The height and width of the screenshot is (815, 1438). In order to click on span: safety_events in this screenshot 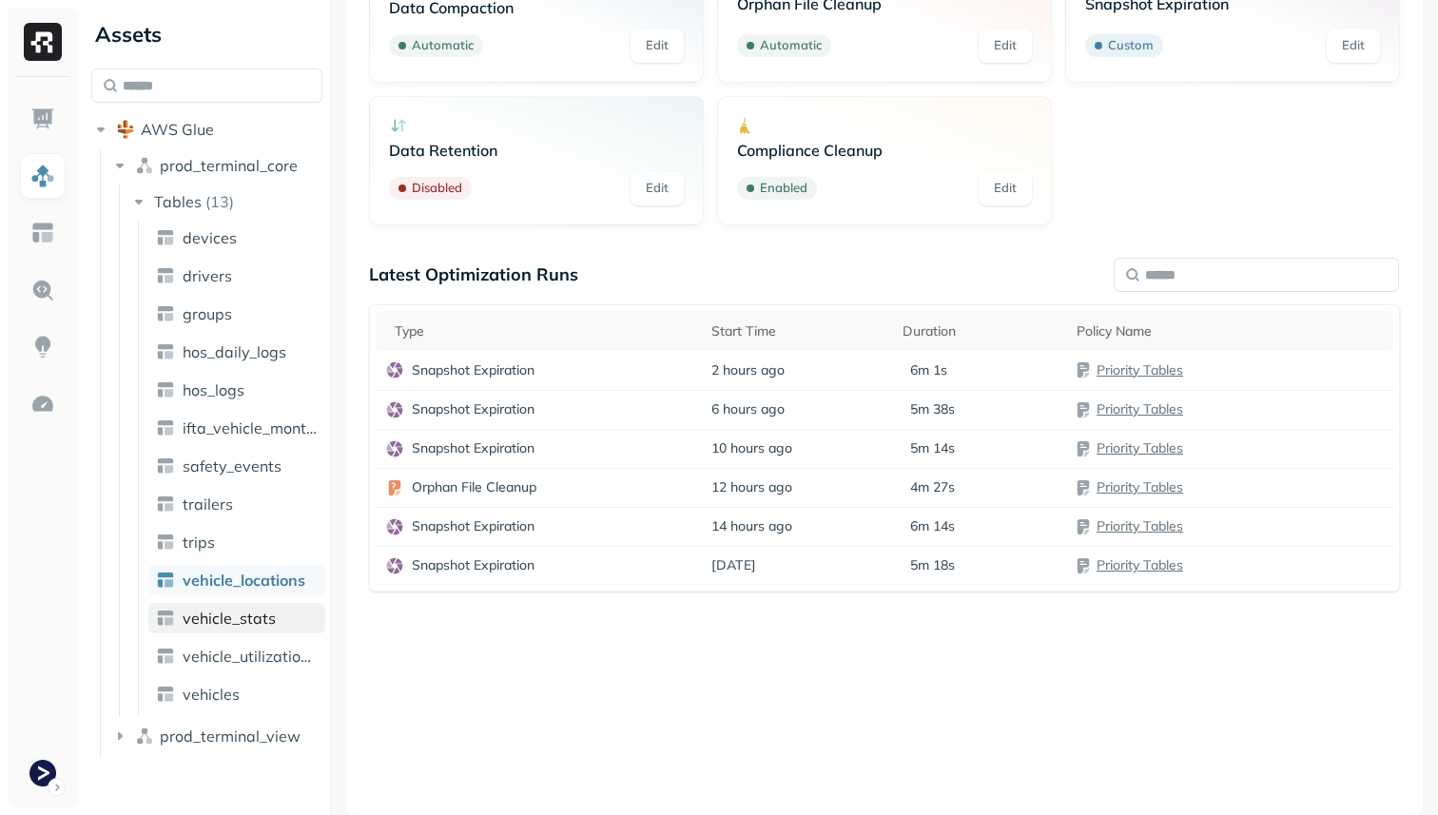, I will do `click(232, 466)`.